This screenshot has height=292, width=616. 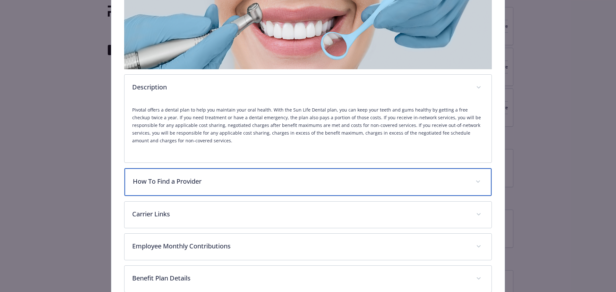 What do you see at coordinates (308, 125) in the screenshot?
I see `p: Pivotal offers a dental plan to help you maintain your oral health. With the Sun Life Dental plan...` at bounding box center [308, 125].